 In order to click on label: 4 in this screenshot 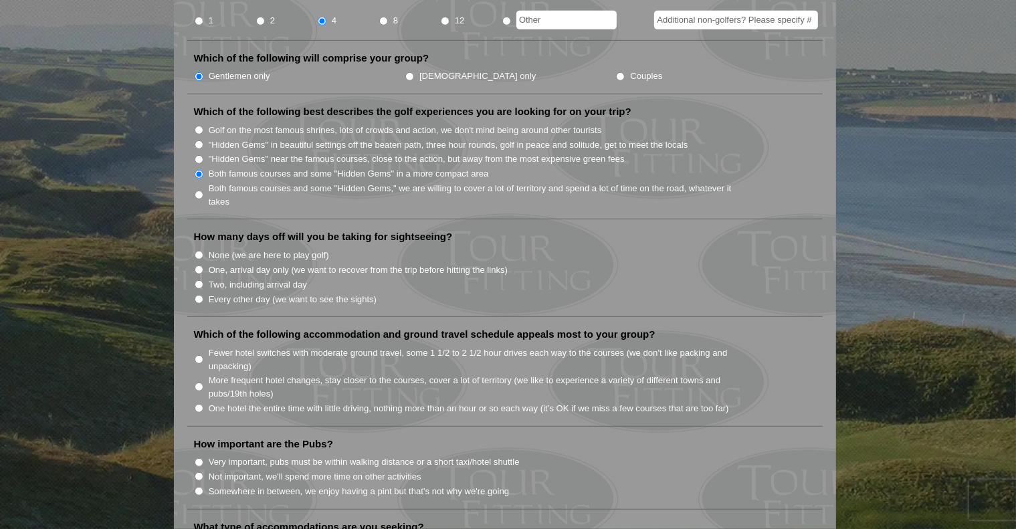, I will do `click(334, 21)`.